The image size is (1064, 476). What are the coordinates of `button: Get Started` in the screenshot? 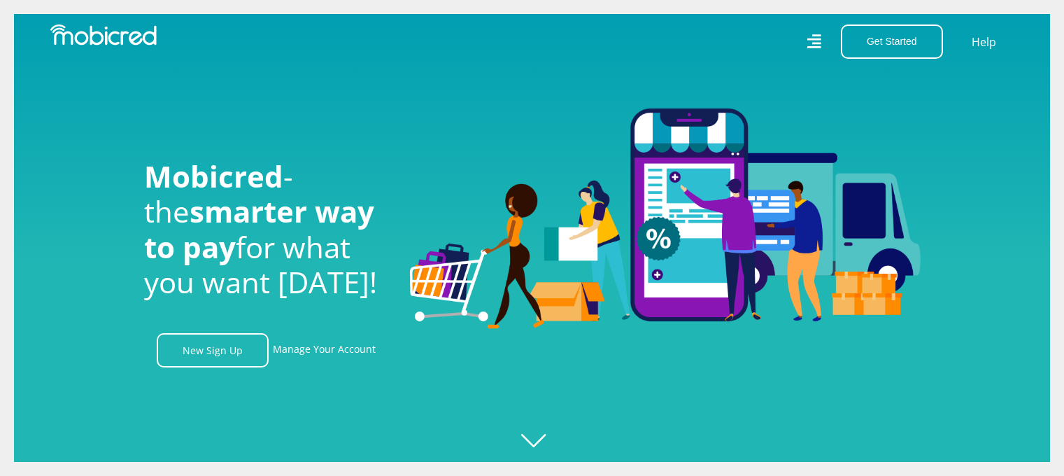 It's located at (892, 41).